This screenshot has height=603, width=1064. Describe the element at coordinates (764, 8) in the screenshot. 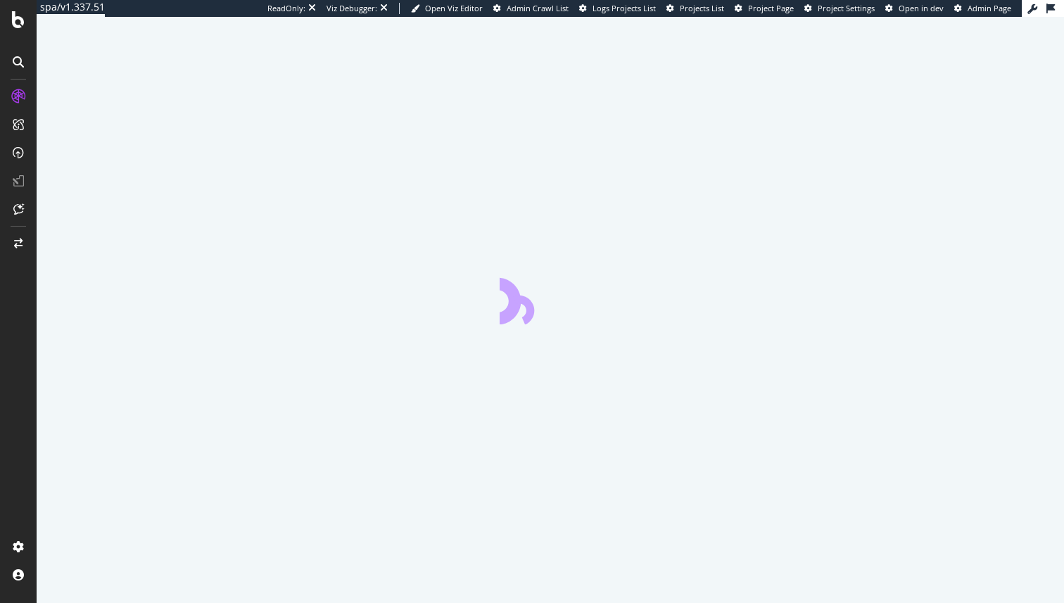

I see `a: Project Page` at that location.